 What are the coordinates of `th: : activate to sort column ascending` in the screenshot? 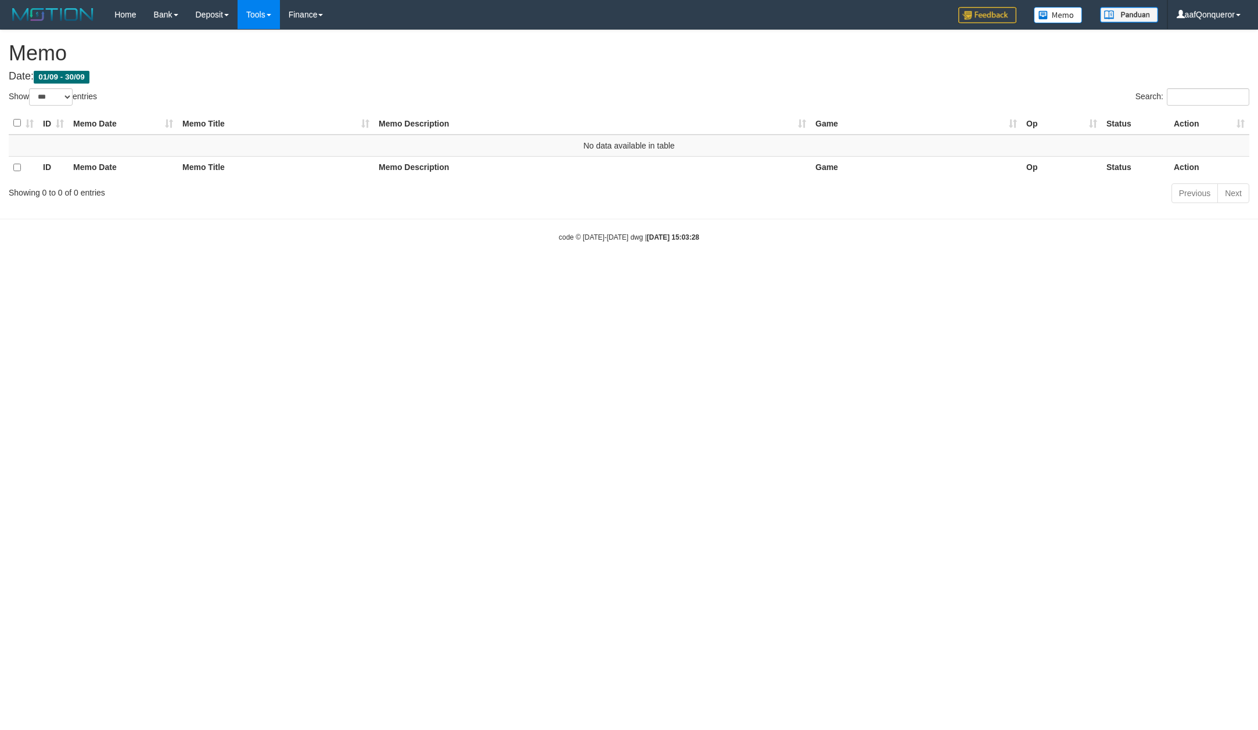 It's located at (23, 123).